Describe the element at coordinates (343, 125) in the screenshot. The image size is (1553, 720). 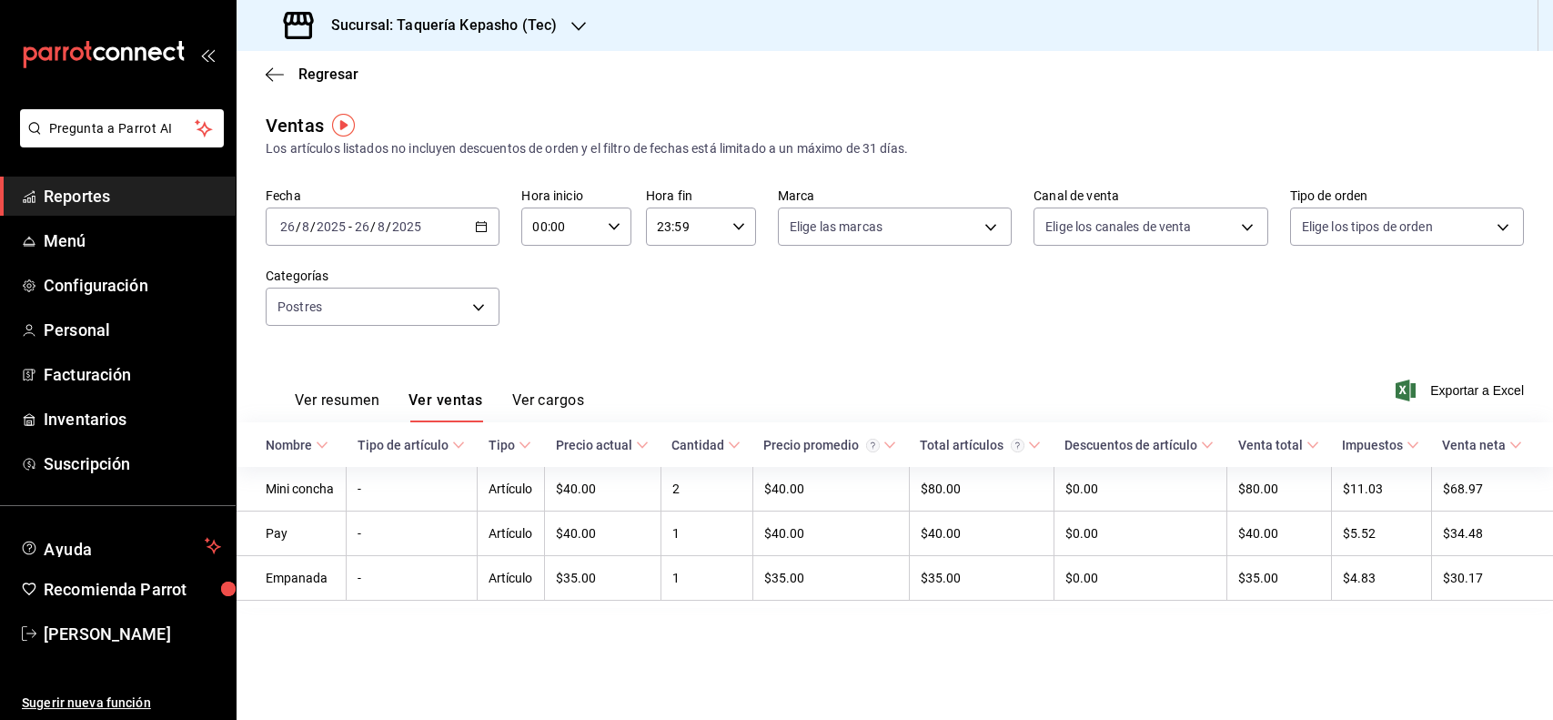
I see `button: Tooltip marker` at that location.